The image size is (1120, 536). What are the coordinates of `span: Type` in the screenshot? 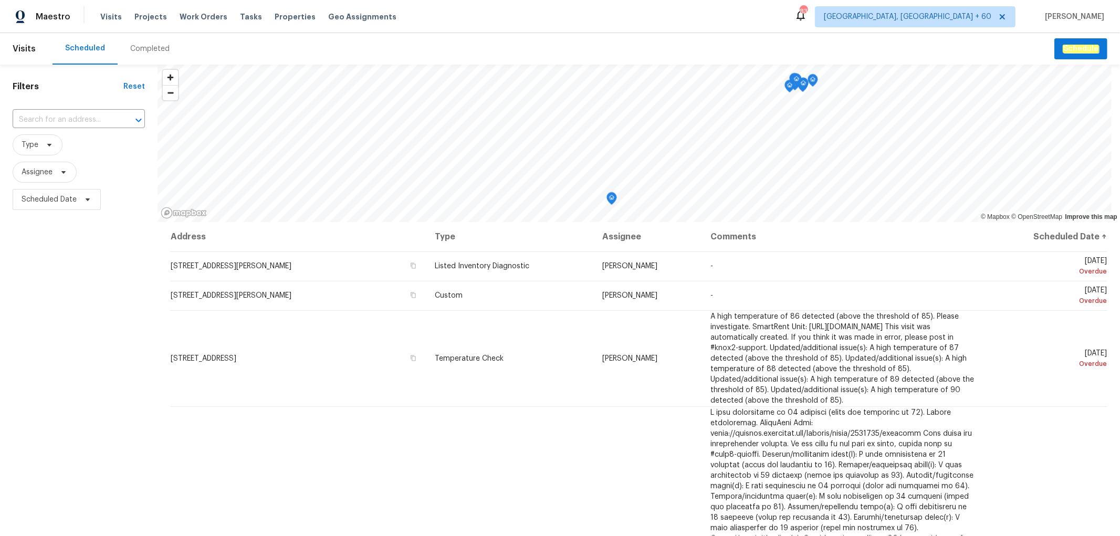 It's located at (30, 145).